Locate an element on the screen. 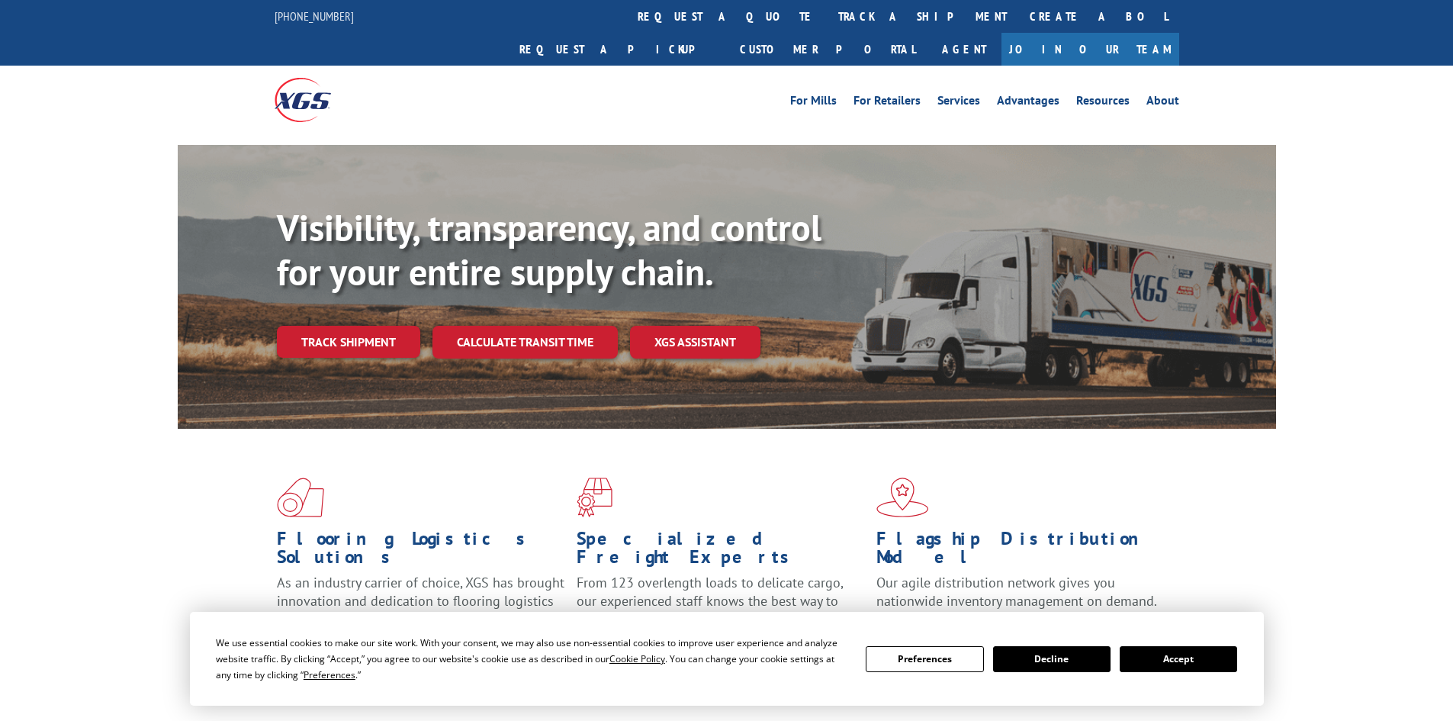  span: Cookie Policy is located at coordinates (637, 658).